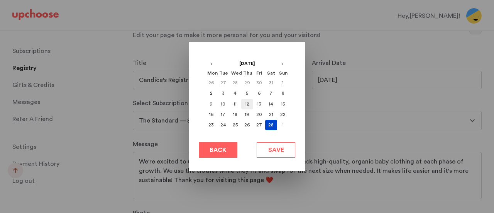  I want to click on div: Choose Wednesday, 25 February 2026, so click(235, 125).